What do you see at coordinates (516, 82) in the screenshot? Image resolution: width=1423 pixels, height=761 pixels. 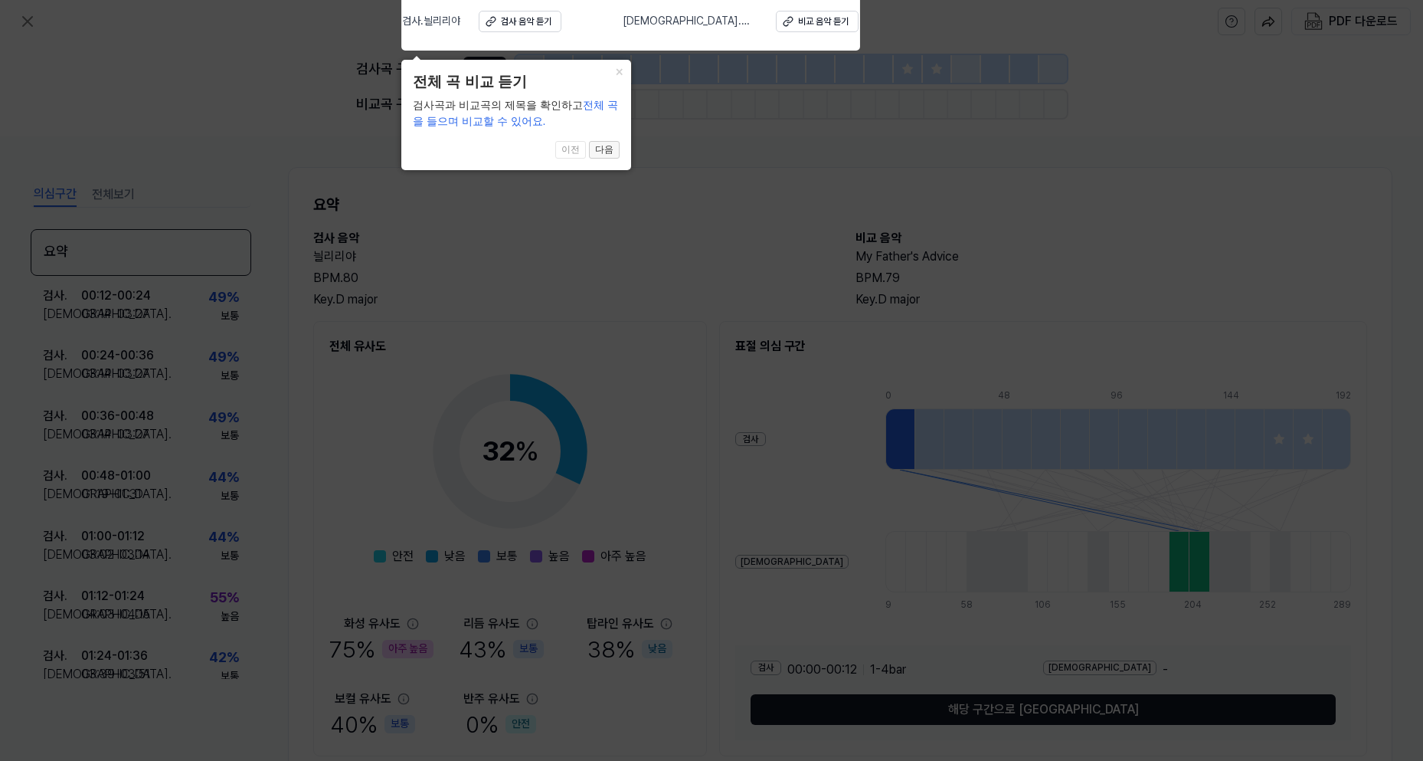 I see `header: 전체 곡 비교 듣기` at bounding box center [516, 82].